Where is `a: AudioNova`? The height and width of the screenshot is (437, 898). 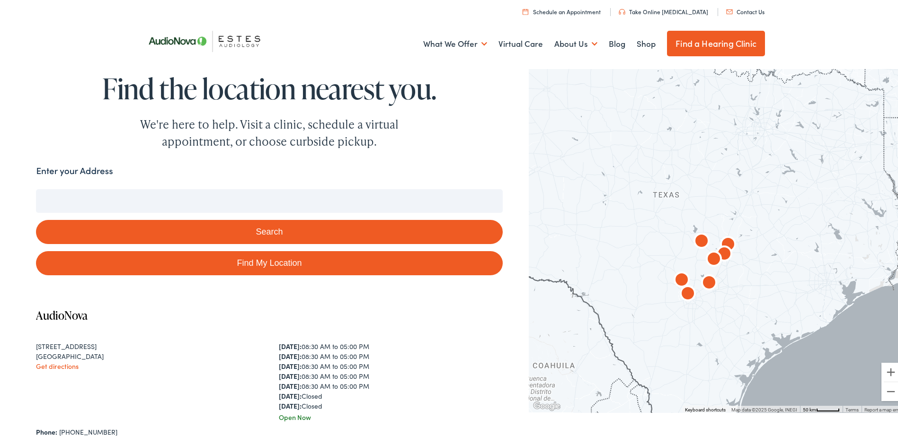 a: AudioNova is located at coordinates (62, 313).